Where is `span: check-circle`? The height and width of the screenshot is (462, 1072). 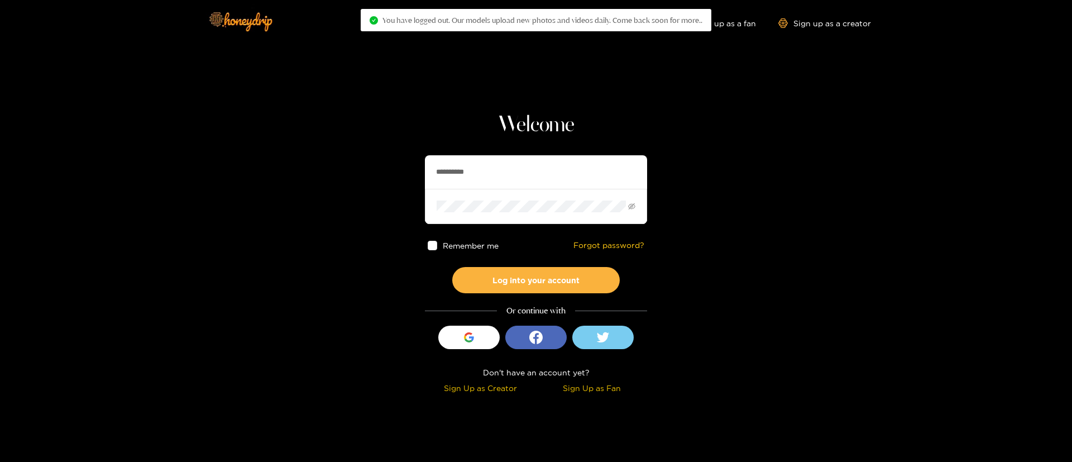
span: check-circle is located at coordinates (373, 20).